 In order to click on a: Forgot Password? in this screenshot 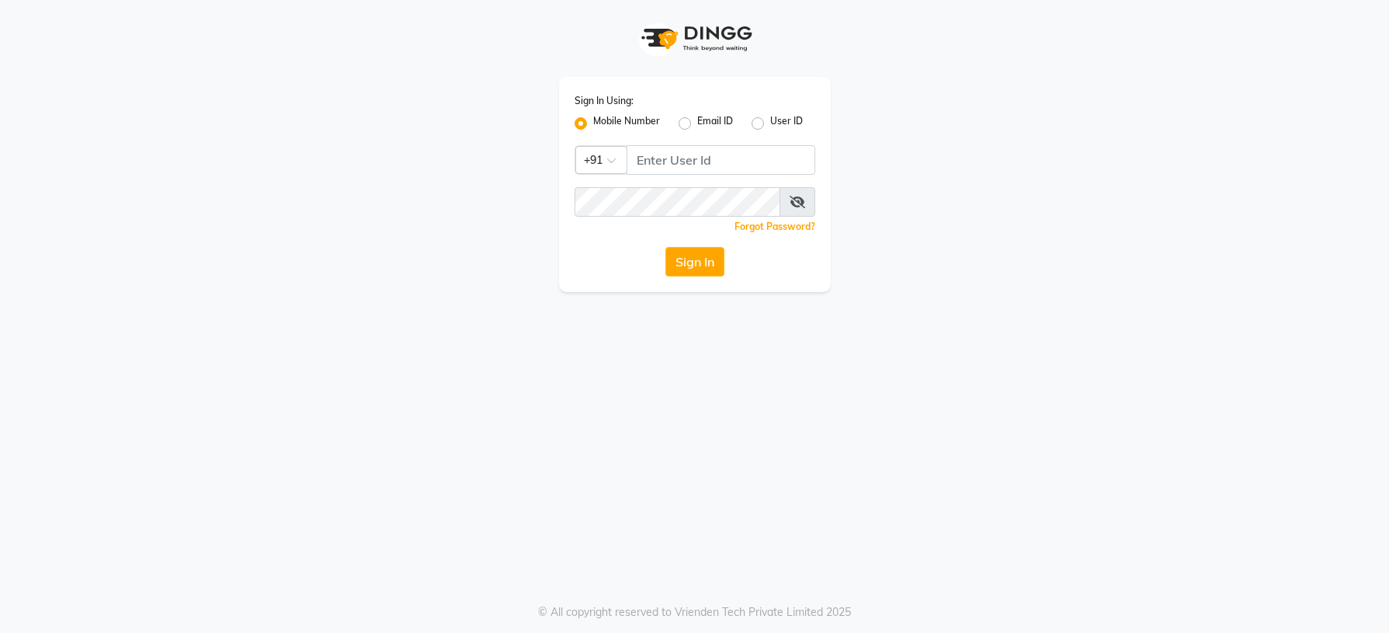, I will do `click(775, 226)`.